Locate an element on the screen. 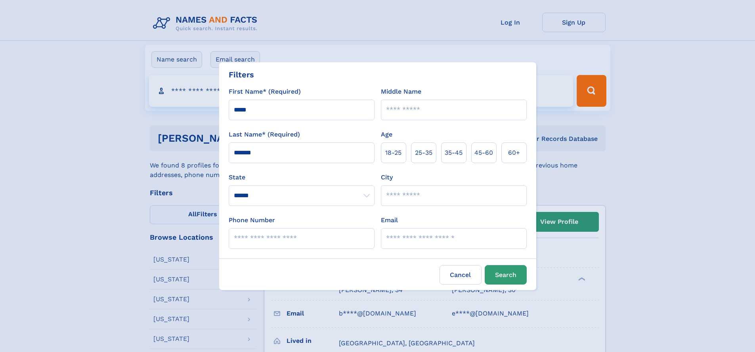 The height and width of the screenshot is (352, 755). span: 45‑60 is located at coordinates (484, 153).